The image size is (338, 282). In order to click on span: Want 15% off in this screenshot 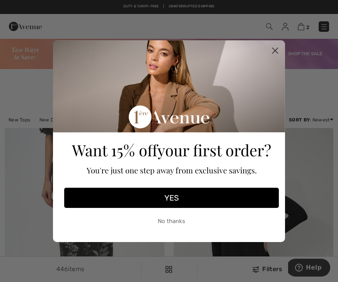, I will do `click(115, 149)`.